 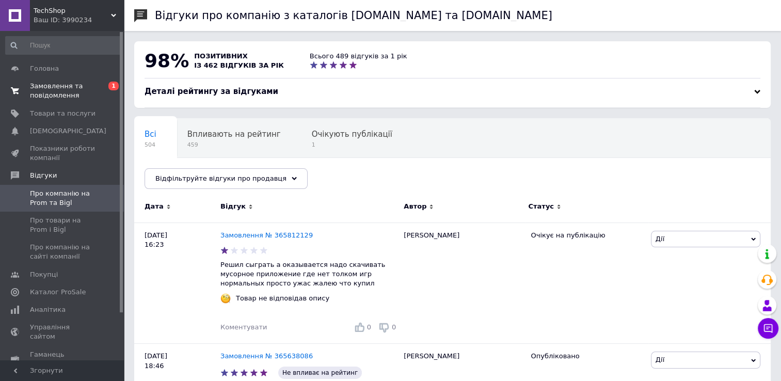 What do you see at coordinates (167, 60) in the screenshot?
I see `span: 98%` at bounding box center [167, 60].